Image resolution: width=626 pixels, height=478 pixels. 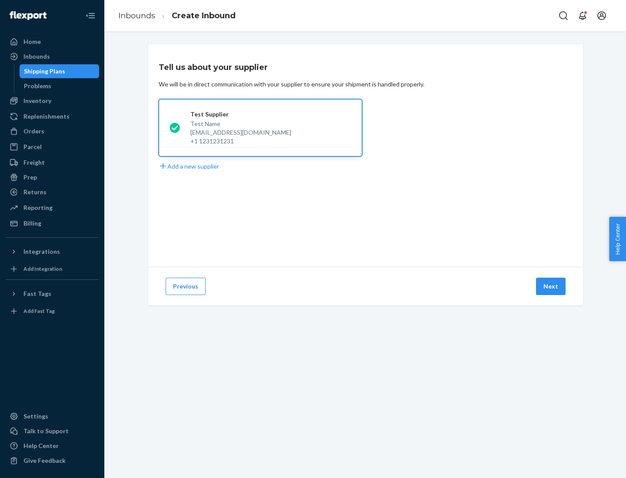 I want to click on div: Add Fast Tag, so click(x=39, y=311).